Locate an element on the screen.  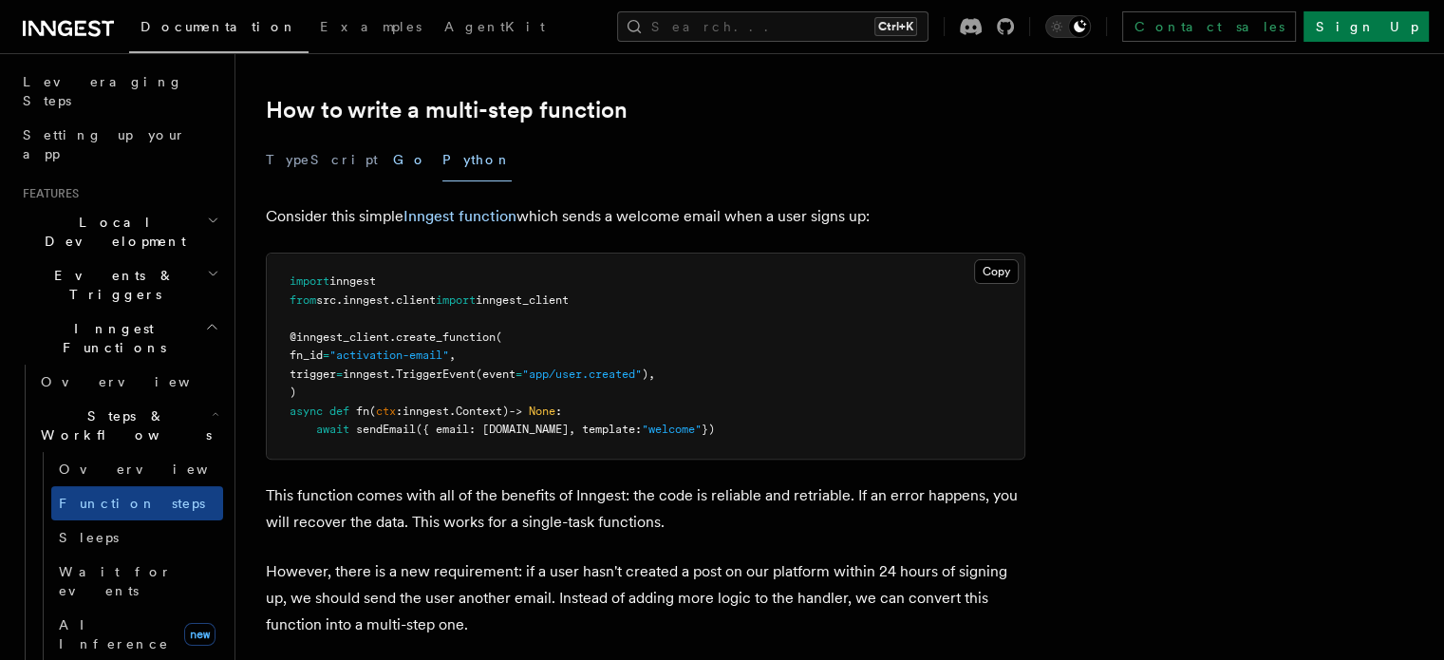
span: (event is located at coordinates (495, 374).